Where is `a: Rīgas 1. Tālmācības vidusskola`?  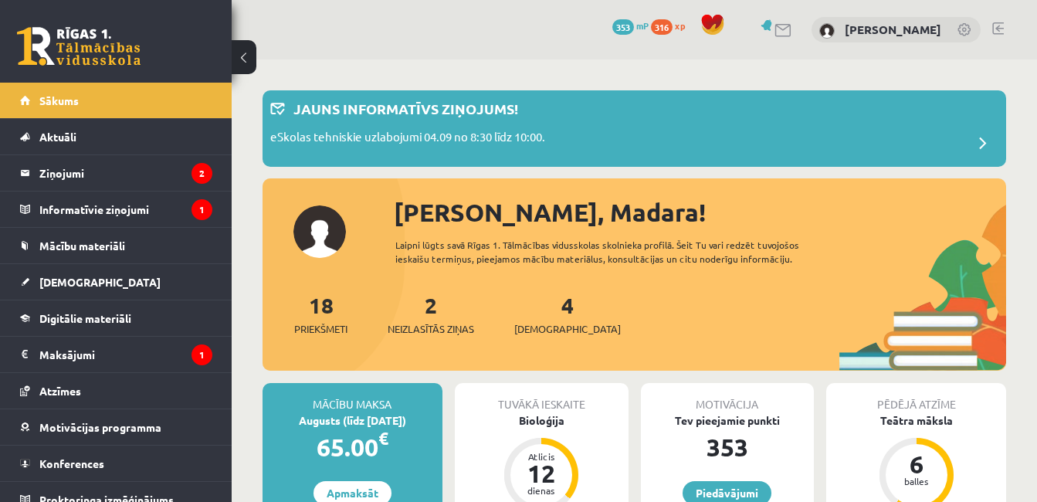 a: Rīgas 1. Tālmācības vidusskola is located at coordinates (79, 46).